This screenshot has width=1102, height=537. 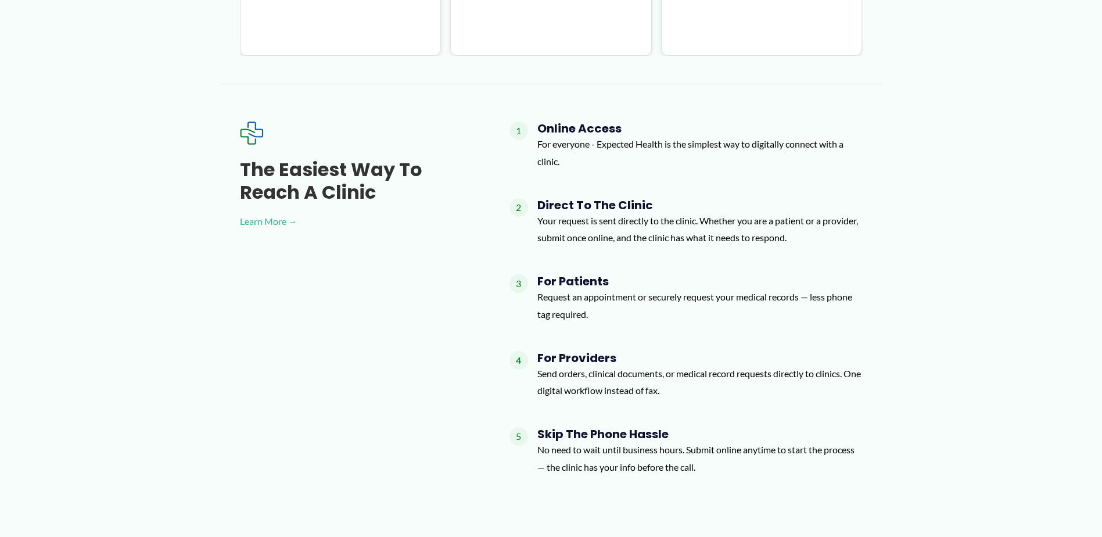 What do you see at coordinates (700, 281) in the screenshot?
I see `h4: For Patients` at bounding box center [700, 281].